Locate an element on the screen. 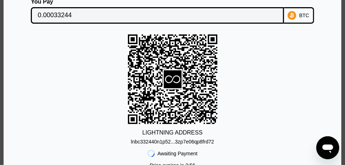 The width and height of the screenshot is (345, 165). div: Awaiting Payment is located at coordinates (178, 153).